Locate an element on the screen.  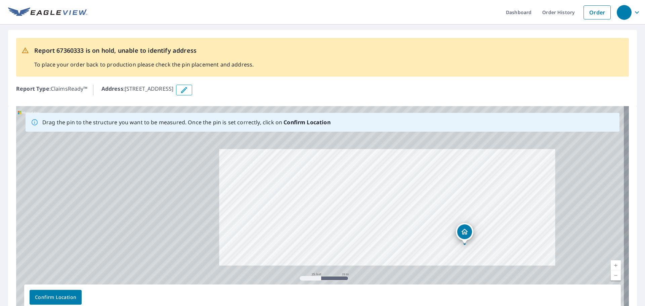
p: Drag the pin to the structure you want to be measured. Once the pin is set correctly, click on is located at coordinates (186, 122).